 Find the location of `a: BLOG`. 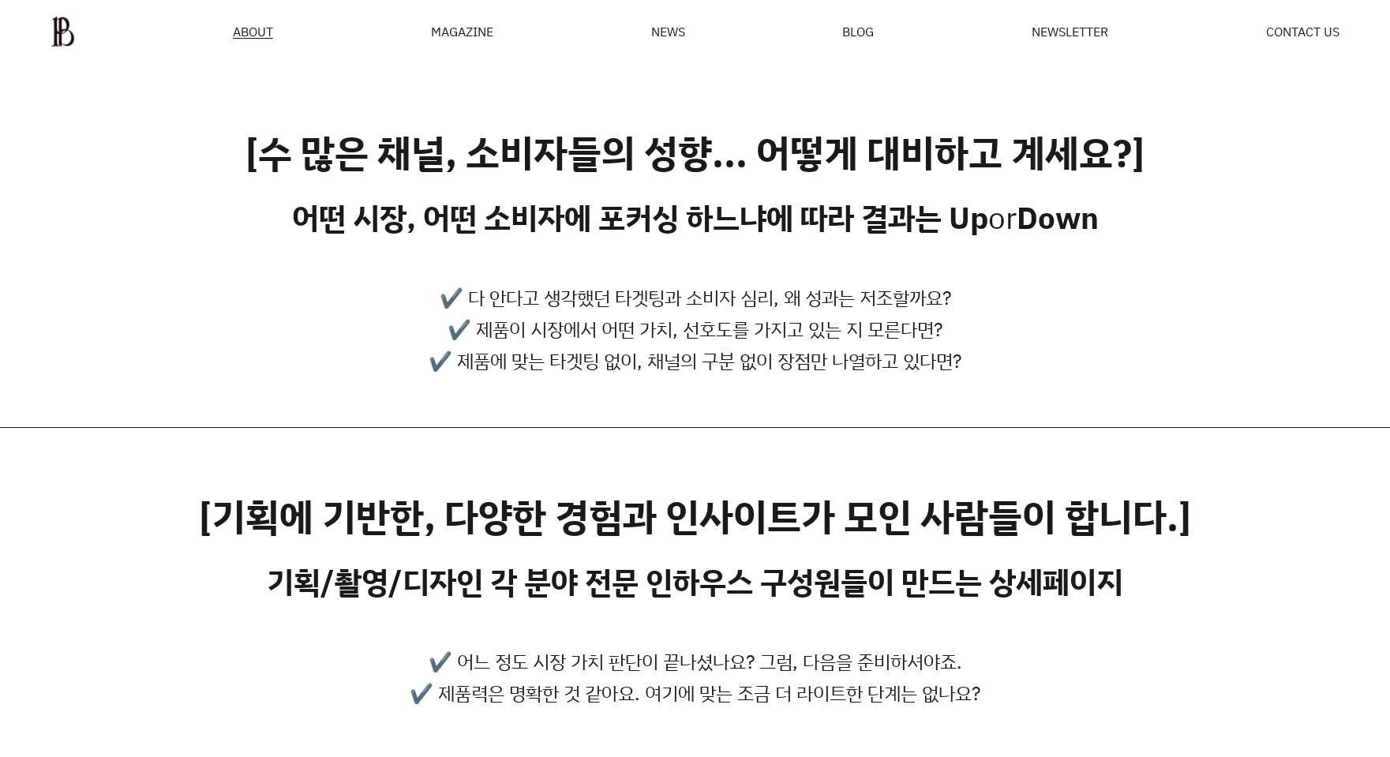

a: BLOG is located at coordinates (858, 32).